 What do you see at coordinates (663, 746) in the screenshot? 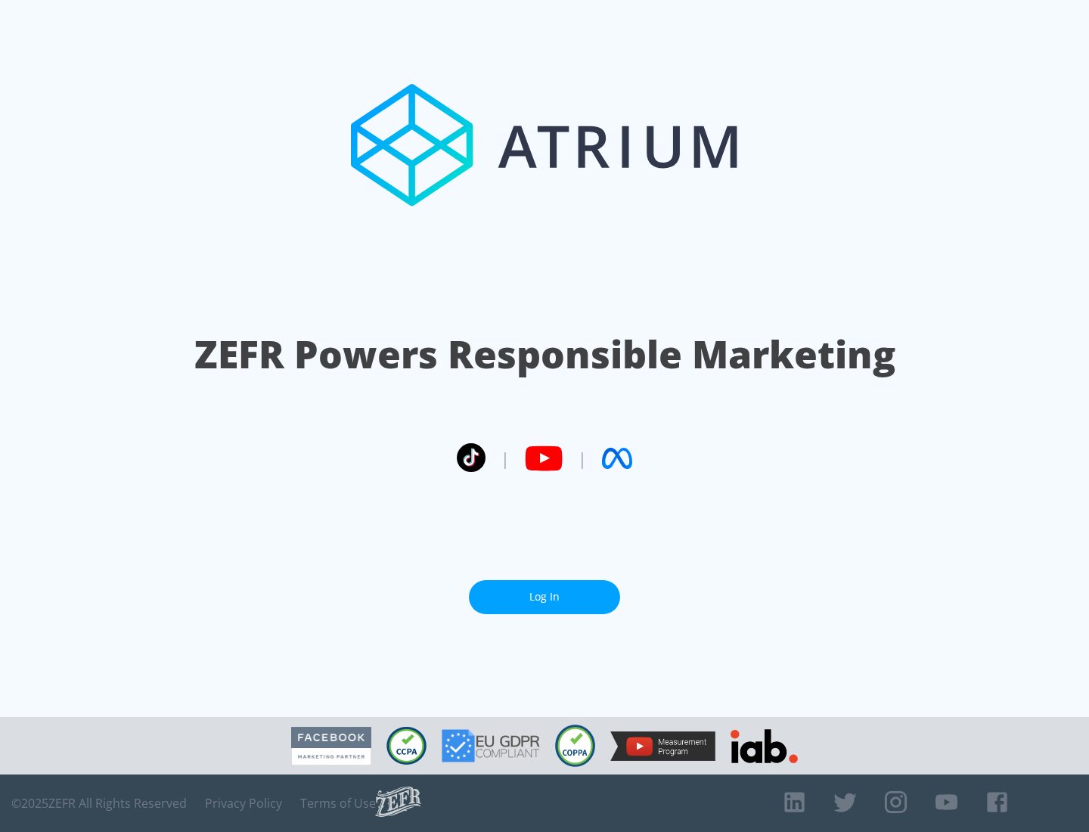
I see `img: YouTube Measurement Program` at bounding box center [663, 746].